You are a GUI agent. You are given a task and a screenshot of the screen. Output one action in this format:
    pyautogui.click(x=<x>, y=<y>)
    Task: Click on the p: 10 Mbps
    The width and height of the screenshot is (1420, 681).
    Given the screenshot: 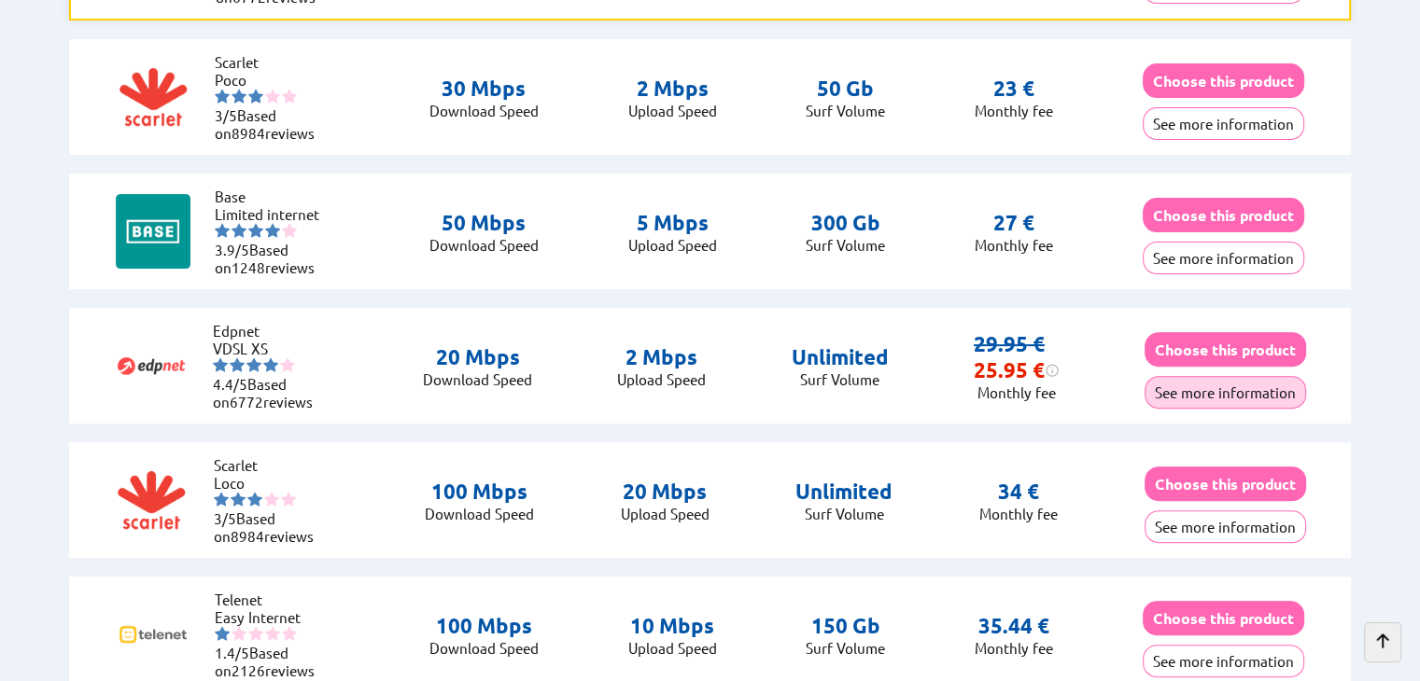 What is the action you would take?
    pyautogui.click(x=672, y=626)
    